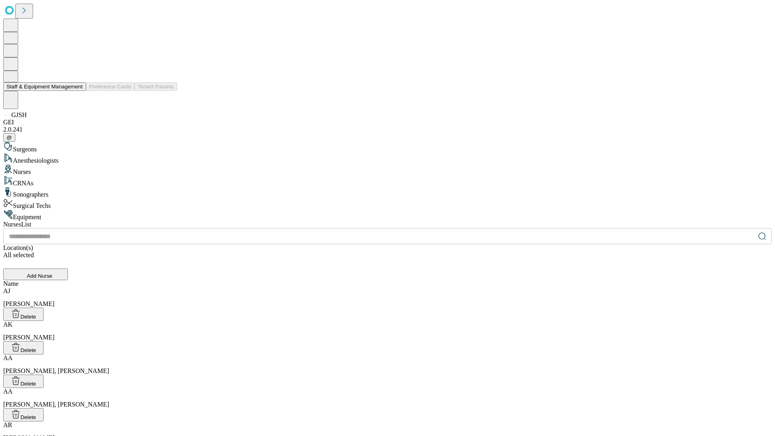  Describe the element at coordinates (7, 291) in the screenshot. I see `span: AJ` at that location.